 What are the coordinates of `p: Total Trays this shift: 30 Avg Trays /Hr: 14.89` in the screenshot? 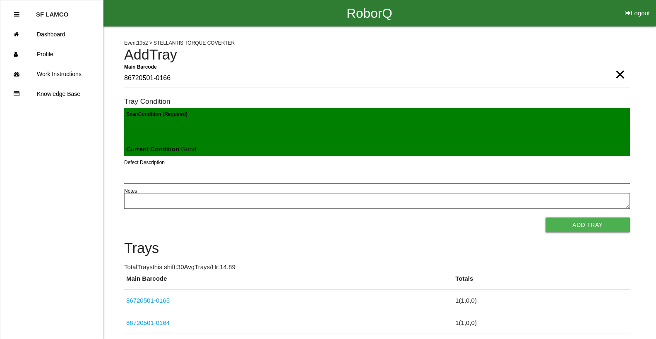 It's located at (377, 267).